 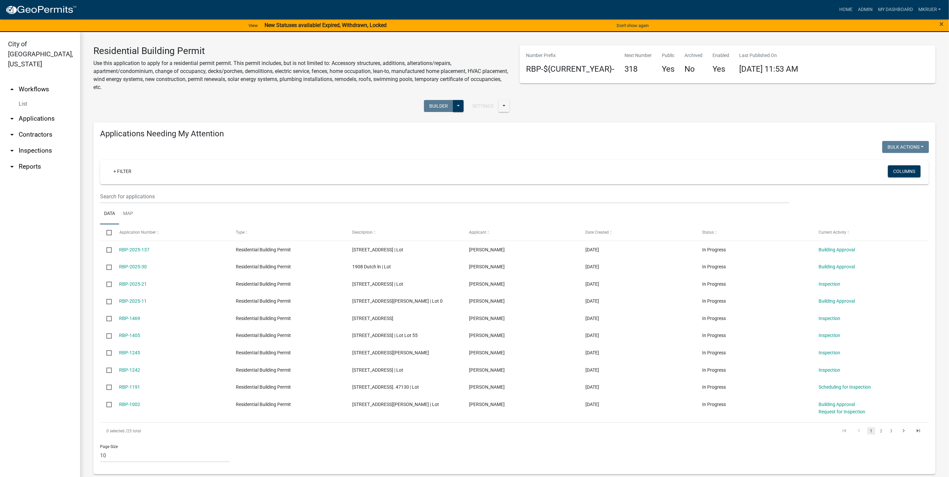 I want to click on span: Chris Robertson, so click(x=487, y=336).